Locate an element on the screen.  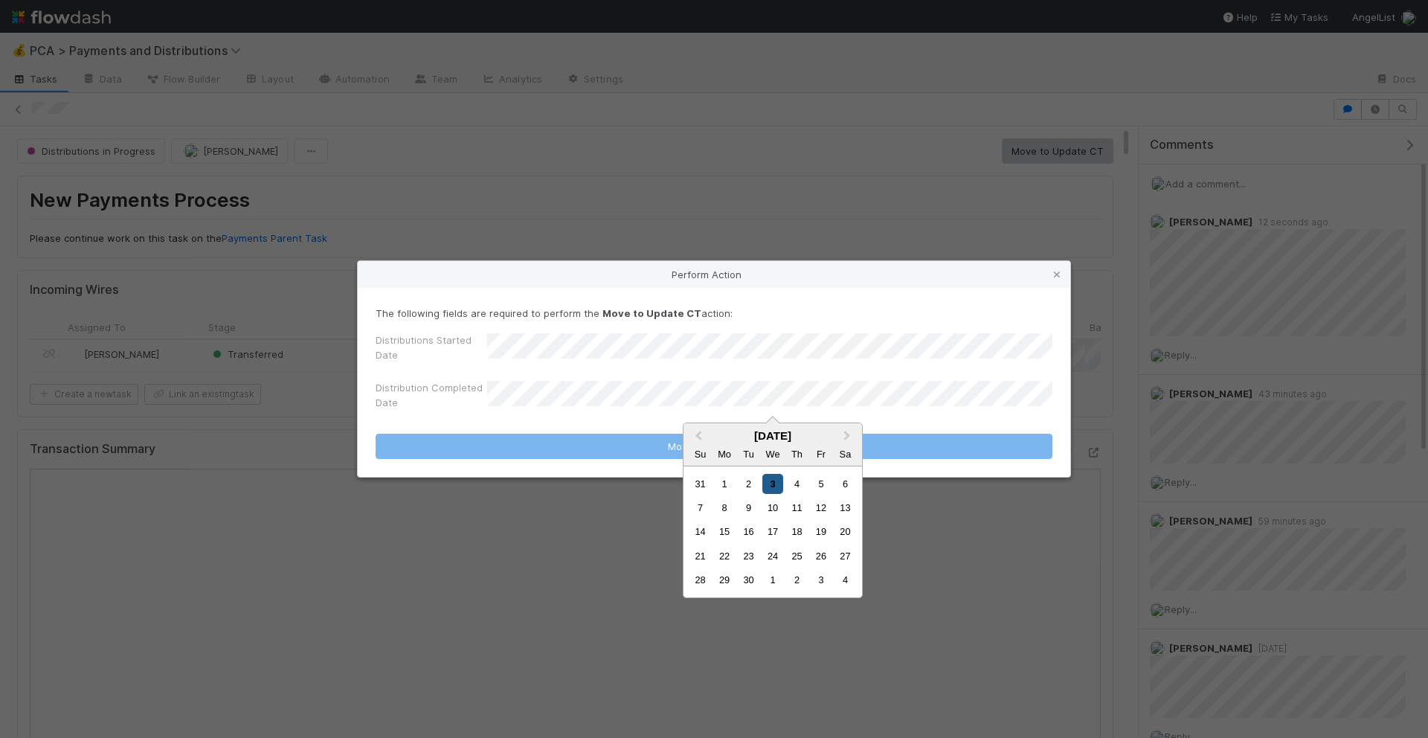
div: Month September, 2025 is located at coordinates (772, 532).